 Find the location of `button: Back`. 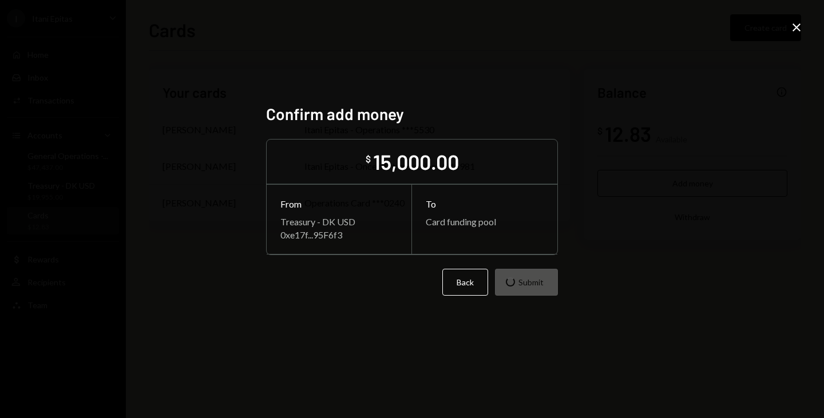

button: Back is located at coordinates (465, 282).